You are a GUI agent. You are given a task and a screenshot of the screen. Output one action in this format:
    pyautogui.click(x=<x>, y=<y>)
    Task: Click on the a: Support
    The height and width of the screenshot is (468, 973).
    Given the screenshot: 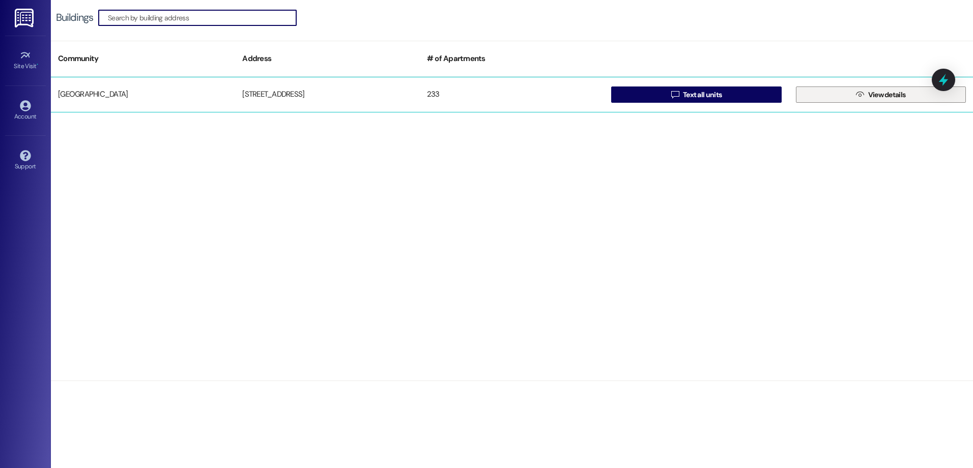 What is the action you would take?
    pyautogui.click(x=25, y=161)
    